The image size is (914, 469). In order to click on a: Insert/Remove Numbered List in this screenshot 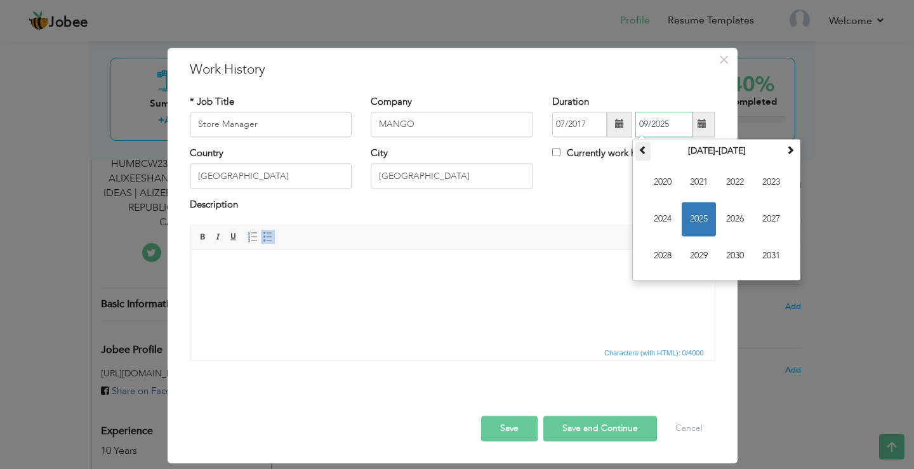, I will do `click(253, 237)`.